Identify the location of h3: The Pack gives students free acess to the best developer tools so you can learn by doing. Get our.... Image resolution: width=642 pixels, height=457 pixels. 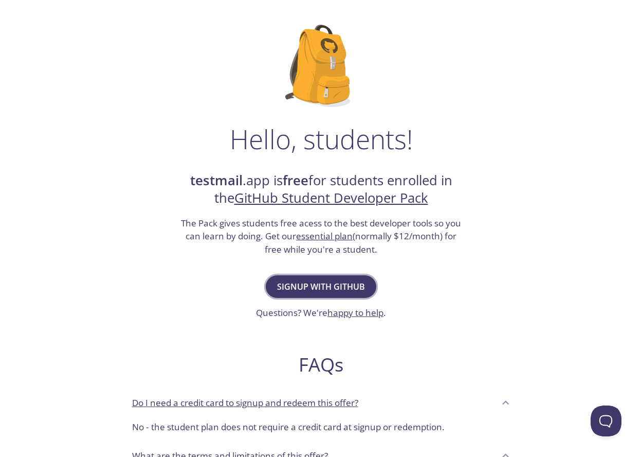
(321, 236).